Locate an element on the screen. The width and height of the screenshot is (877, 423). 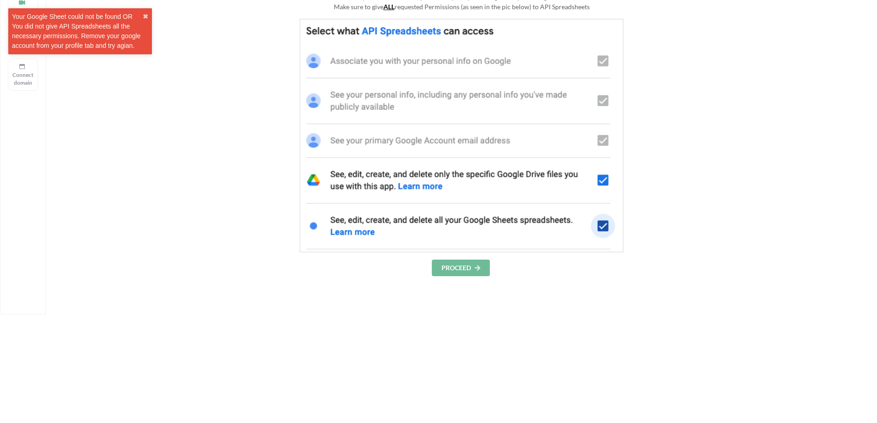
u: ALL is located at coordinates (389, 6).